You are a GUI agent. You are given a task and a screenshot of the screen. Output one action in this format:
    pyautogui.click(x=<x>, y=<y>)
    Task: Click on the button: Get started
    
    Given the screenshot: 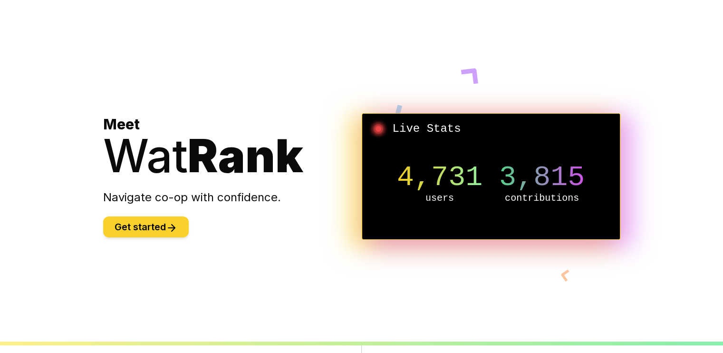 What is the action you would take?
    pyautogui.click(x=146, y=227)
    